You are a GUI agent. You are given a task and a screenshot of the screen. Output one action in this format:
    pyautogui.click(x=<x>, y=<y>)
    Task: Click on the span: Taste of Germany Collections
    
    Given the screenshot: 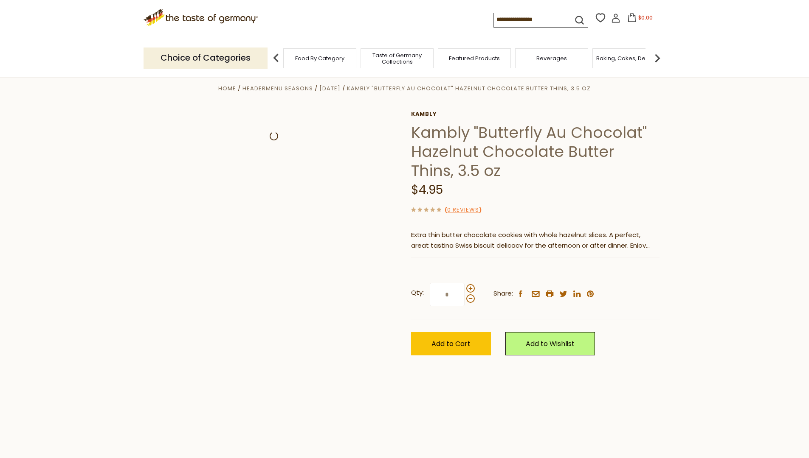 What is the action you would take?
    pyautogui.click(x=397, y=59)
    